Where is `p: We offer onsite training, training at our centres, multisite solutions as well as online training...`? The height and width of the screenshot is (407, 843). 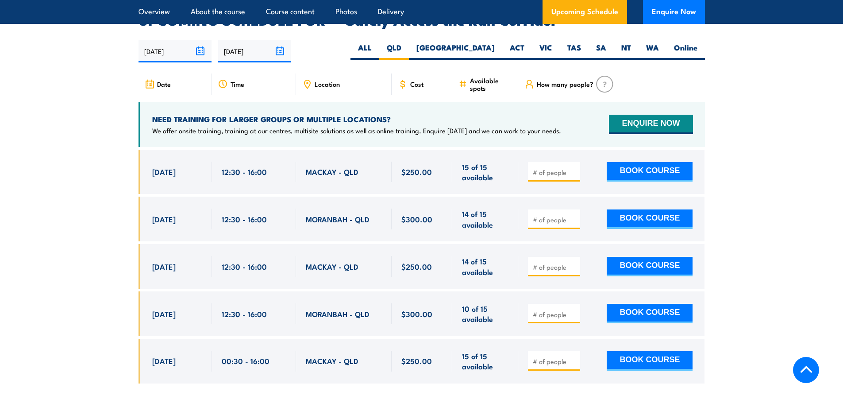
p: We offer onsite training, training at our centres, multisite solutions as well as online training... is located at coordinates (357, 131).